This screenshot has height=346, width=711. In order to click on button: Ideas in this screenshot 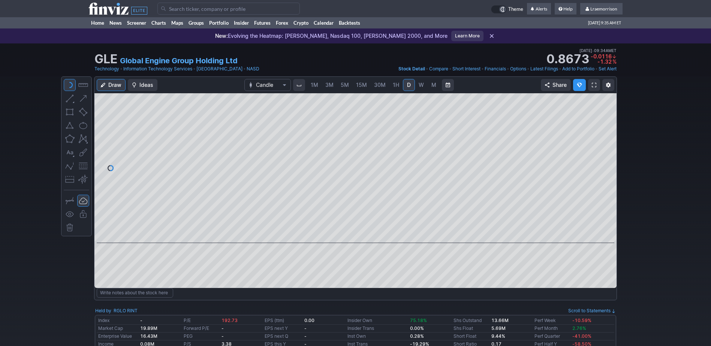, I will do `click(142, 85)`.